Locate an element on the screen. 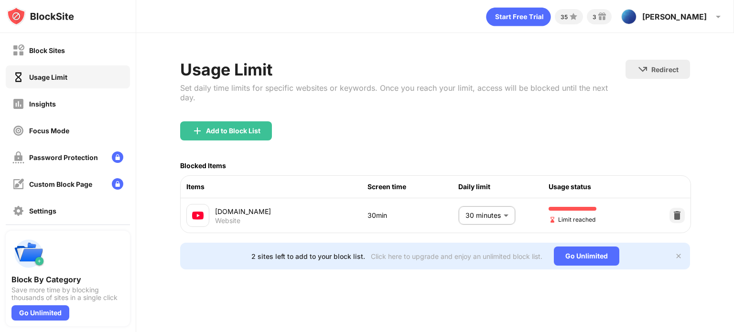 The height and width of the screenshot is (332, 734). div: Add to Block List is located at coordinates (233, 131).